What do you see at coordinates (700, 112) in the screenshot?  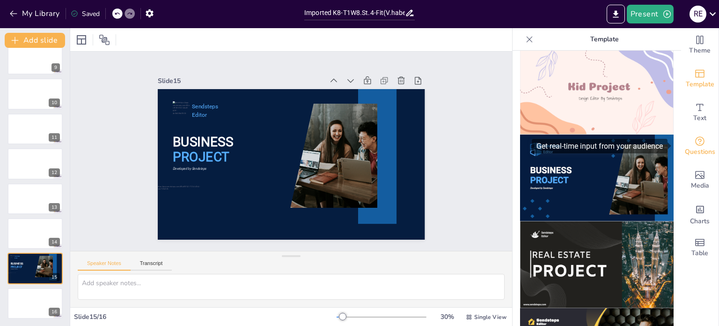 I see `div: Add text boxes` at bounding box center [700, 112].